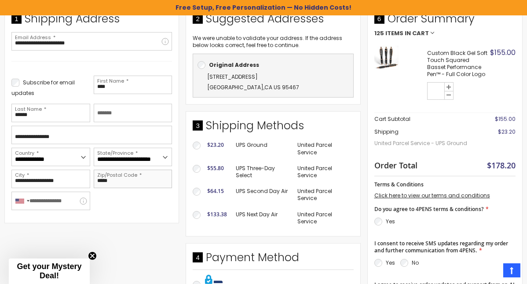  Describe the element at coordinates (415, 263) in the screenshot. I see `label: No` at that location.